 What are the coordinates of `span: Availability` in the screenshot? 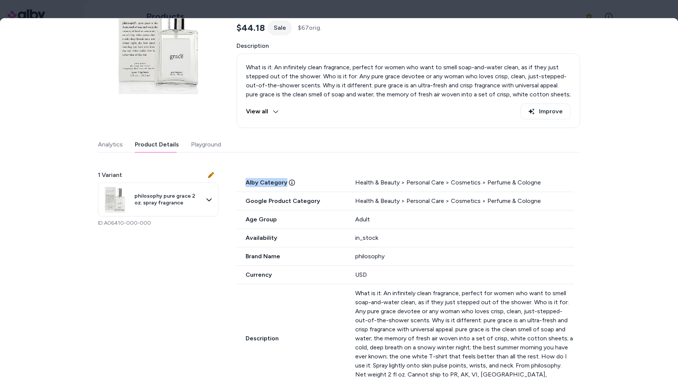 It's located at (291, 238).